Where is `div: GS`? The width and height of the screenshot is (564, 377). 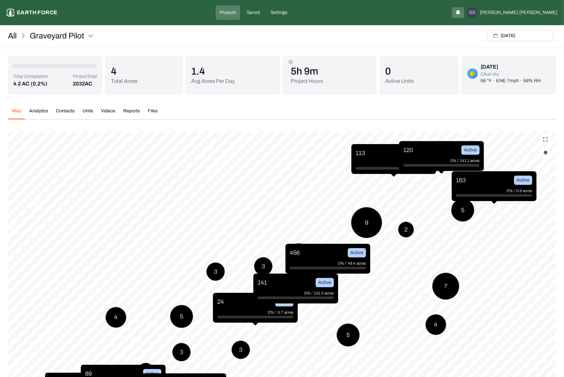
div: GS is located at coordinates (472, 13).